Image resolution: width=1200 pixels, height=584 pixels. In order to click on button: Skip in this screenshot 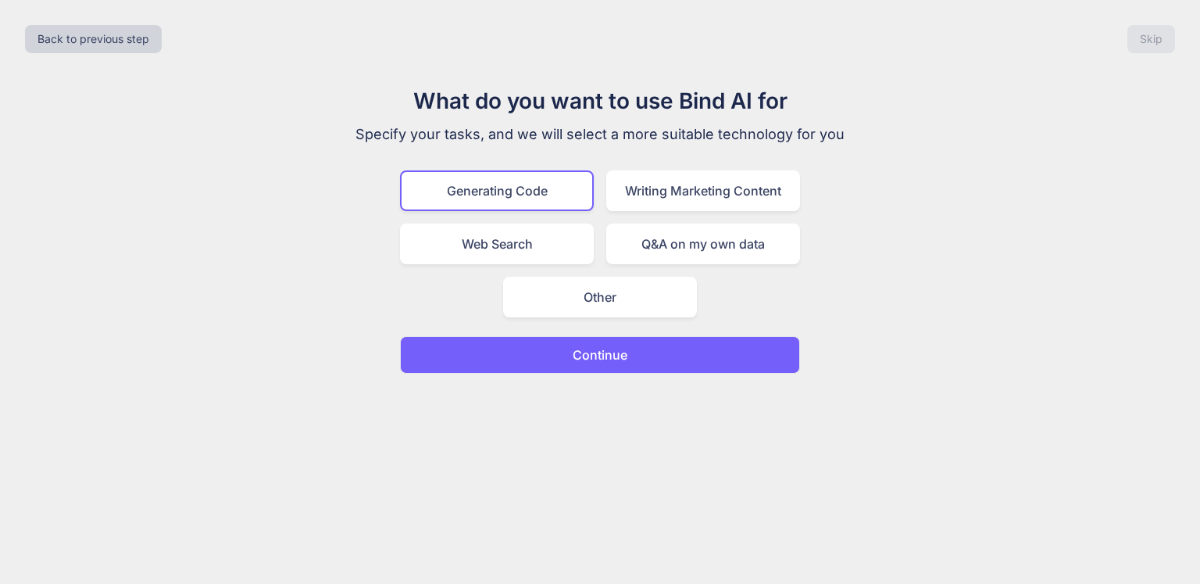, I will do `click(1151, 39)`.